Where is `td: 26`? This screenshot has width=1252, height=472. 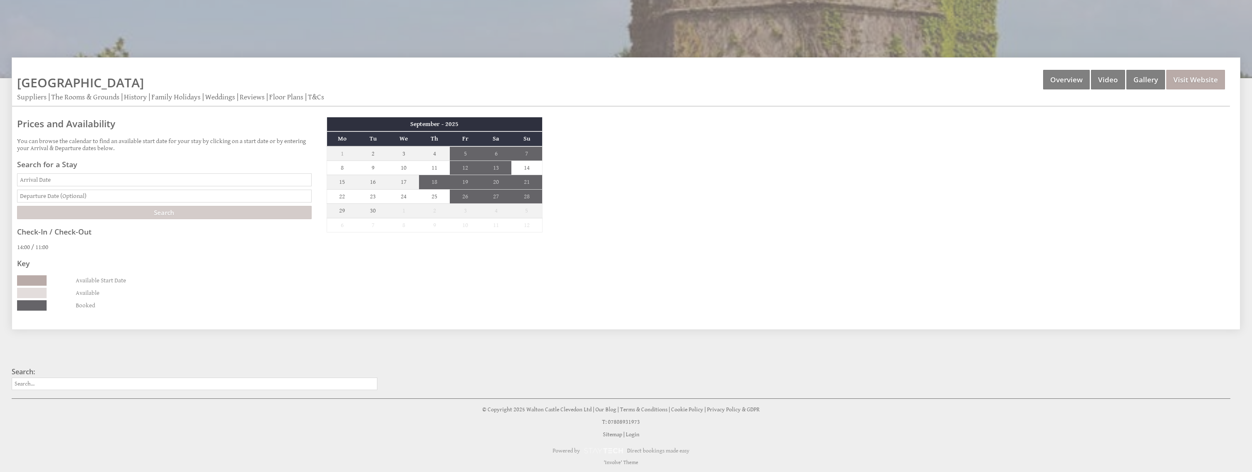
td: 26 is located at coordinates (465, 196).